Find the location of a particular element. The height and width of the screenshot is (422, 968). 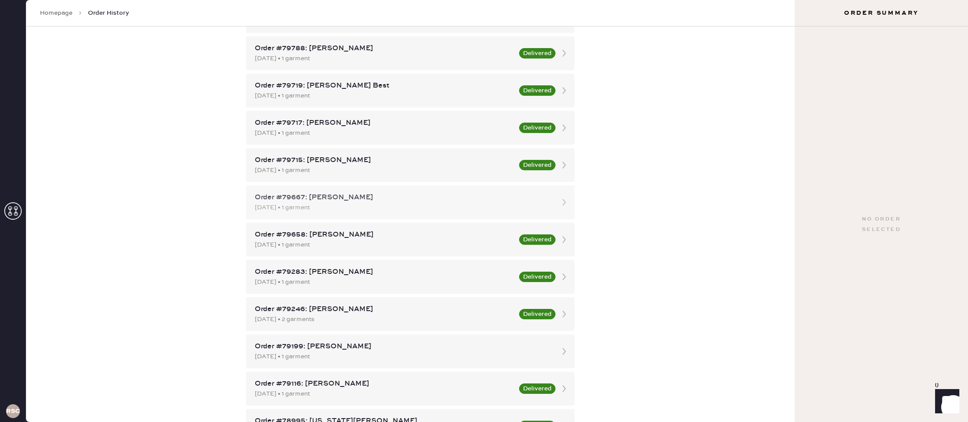

span: Order History is located at coordinates (108, 13).